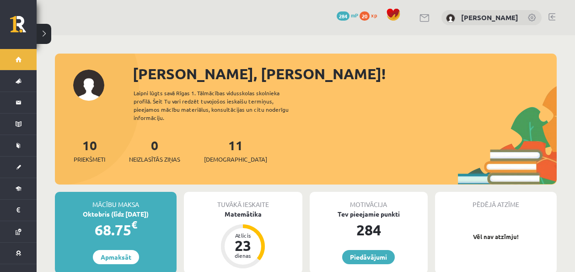  I want to click on span: Priekšmeti, so click(89, 159).